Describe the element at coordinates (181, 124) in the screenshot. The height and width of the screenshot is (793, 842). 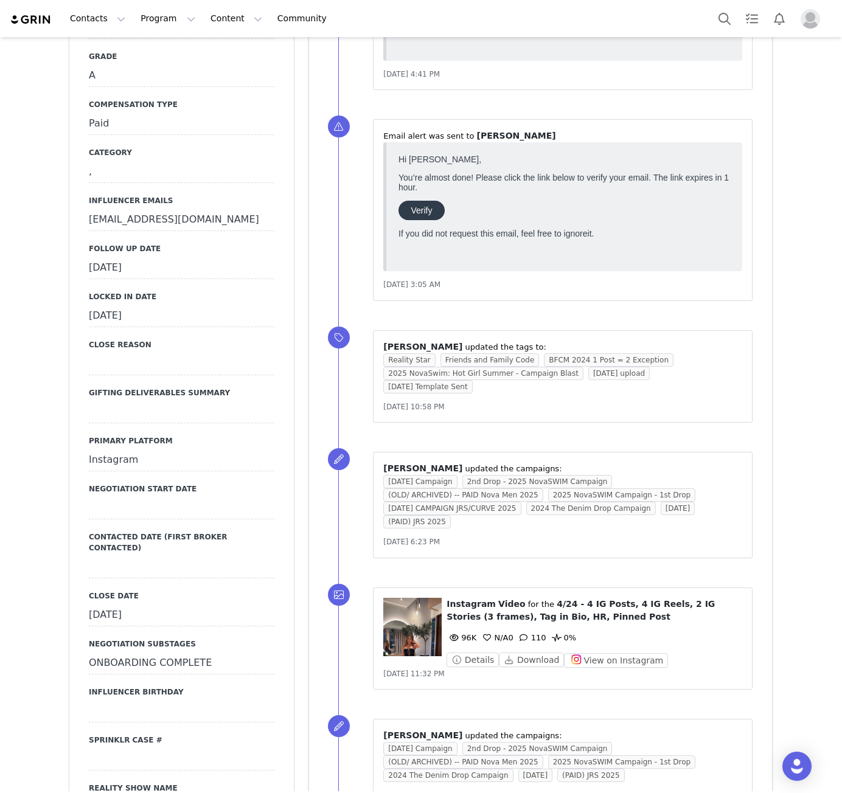
I see `div: Paid` at that location.